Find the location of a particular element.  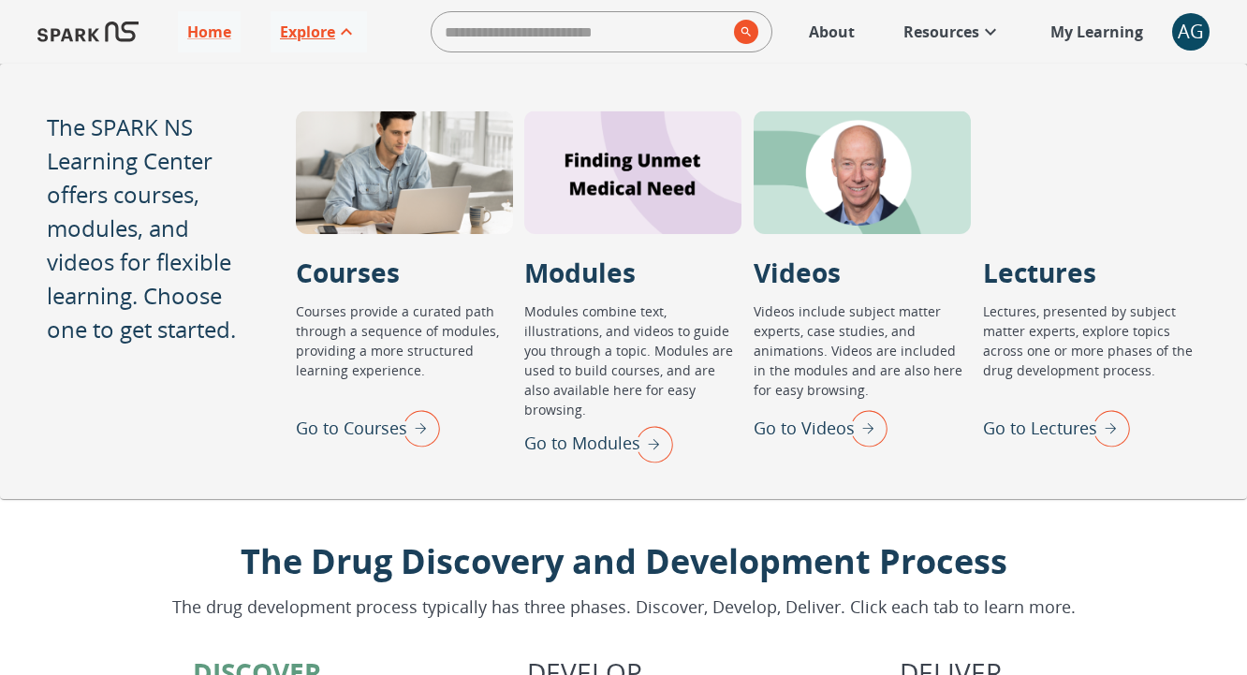

p: Lectures is located at coordinates (1039, 272).